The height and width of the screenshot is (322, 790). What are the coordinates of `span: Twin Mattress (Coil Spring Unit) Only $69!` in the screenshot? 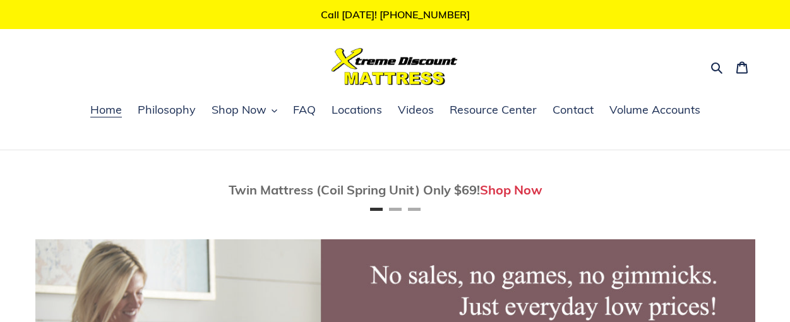 It's located at (354, 190).